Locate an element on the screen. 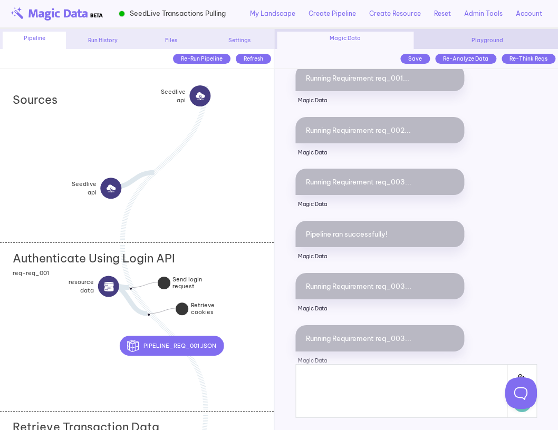  a: Reset is located at coordinates (443, 14).